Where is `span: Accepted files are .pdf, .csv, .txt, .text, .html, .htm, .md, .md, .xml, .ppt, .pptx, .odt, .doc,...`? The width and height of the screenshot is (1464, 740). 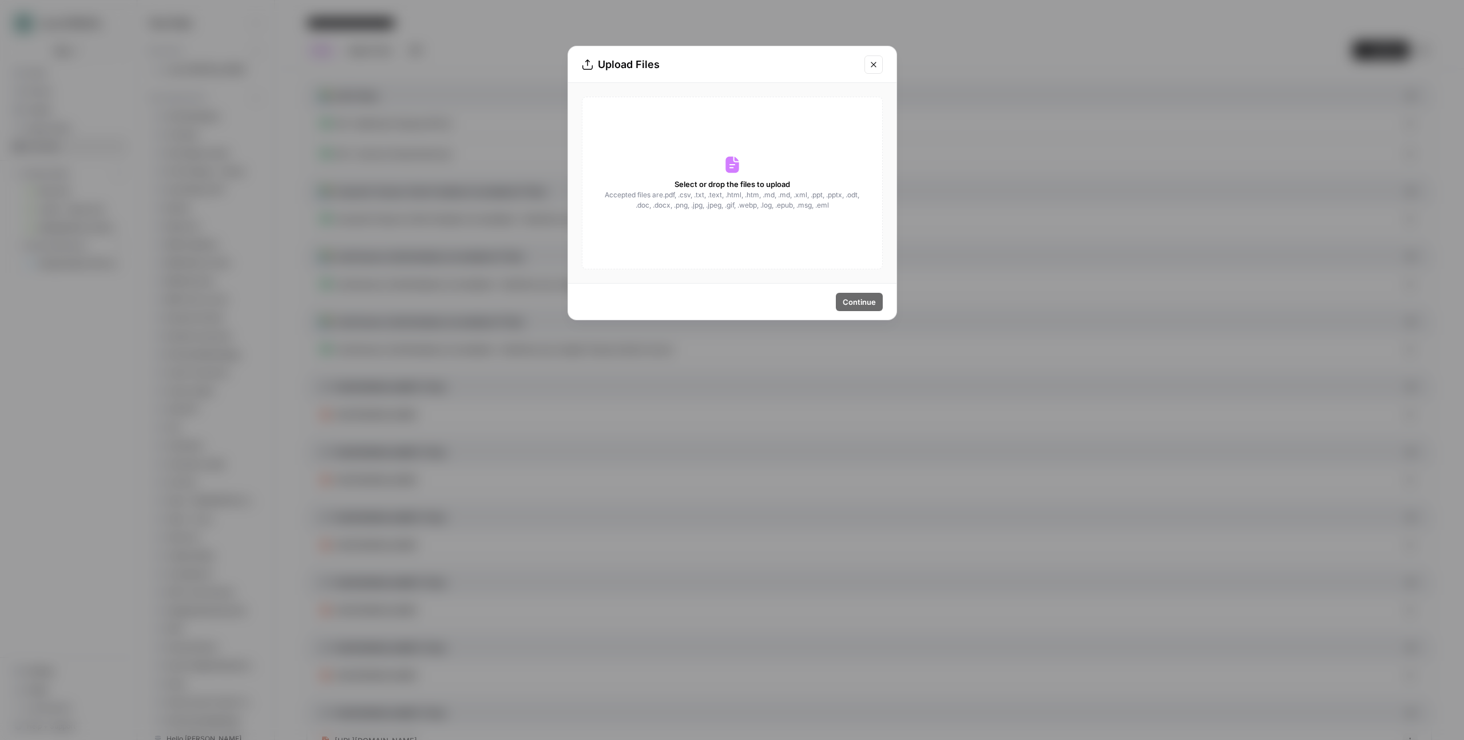 span: Accepted files are .pdf, .csv, .txt, .text, .html, .htm, .md, .md, .xml, .ppt, .pptx, .odt, .doc,... is located at coordinates (732, 200).